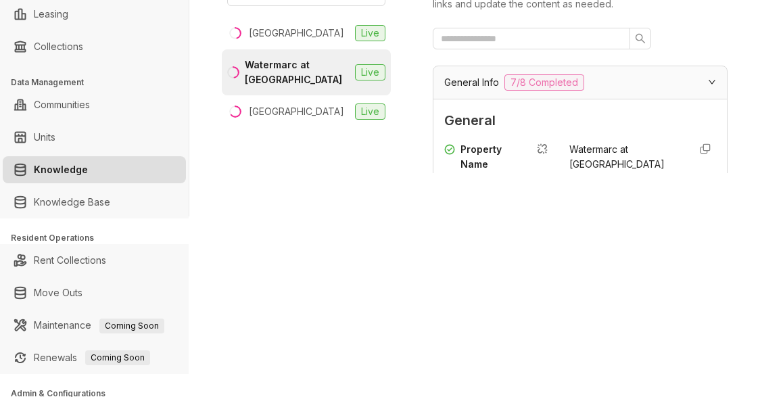 This screenshot has width=760, height=397. Describe the element at coordinates (94, 105) in the screenshot. I see `li: Communities` at that location.